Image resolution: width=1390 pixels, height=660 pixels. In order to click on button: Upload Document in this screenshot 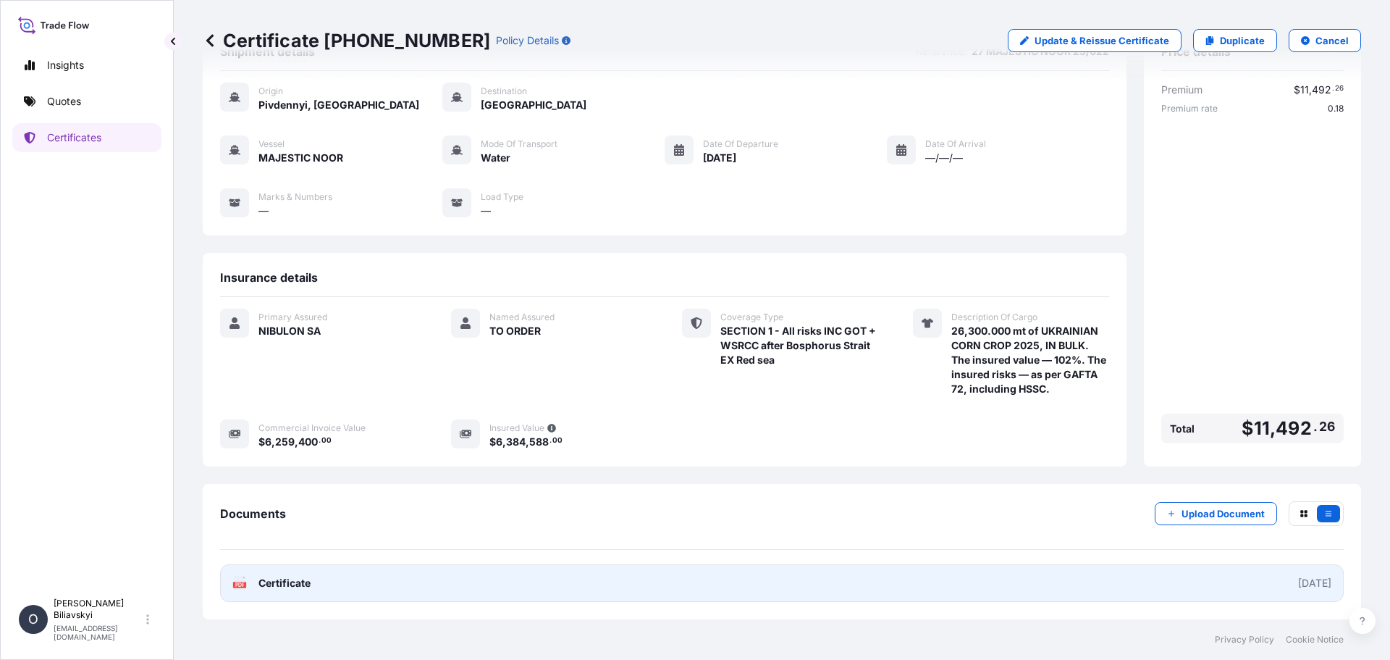, I will do `click(1216, 513)`.